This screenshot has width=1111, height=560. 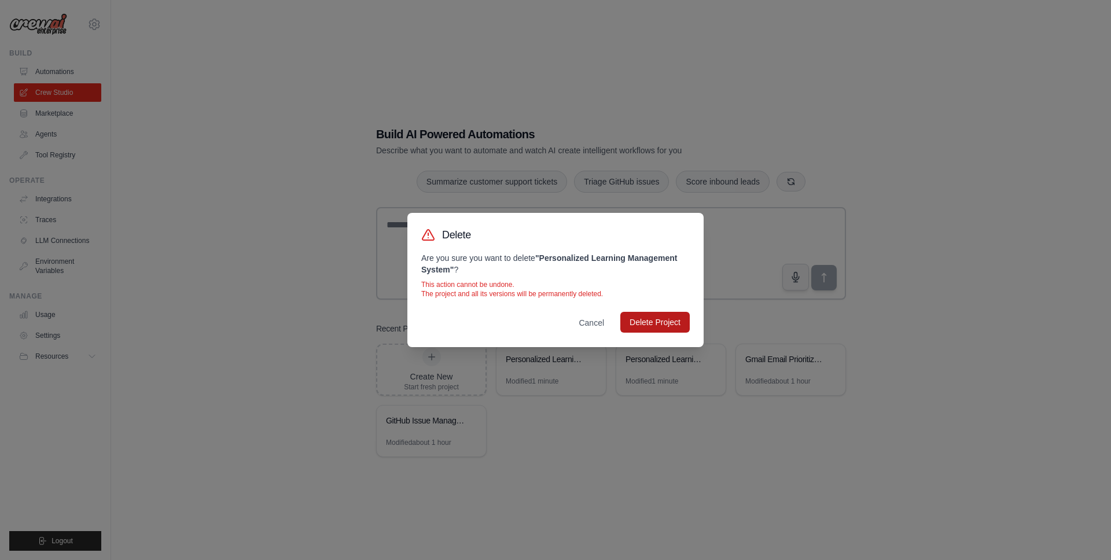 I want to click on p: This action cannot be undone., so click(x=555, y=285).